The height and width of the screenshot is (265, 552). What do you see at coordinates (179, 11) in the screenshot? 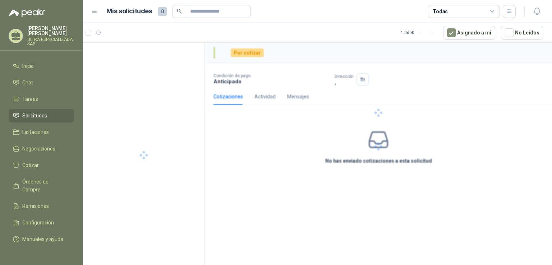
I see `span: search` at bounding box center [179, 11].